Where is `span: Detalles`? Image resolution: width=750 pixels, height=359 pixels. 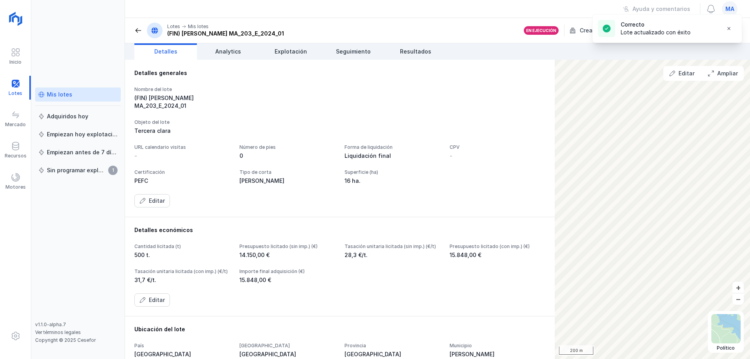 span: Detalles is located at coordinates (166, 52).